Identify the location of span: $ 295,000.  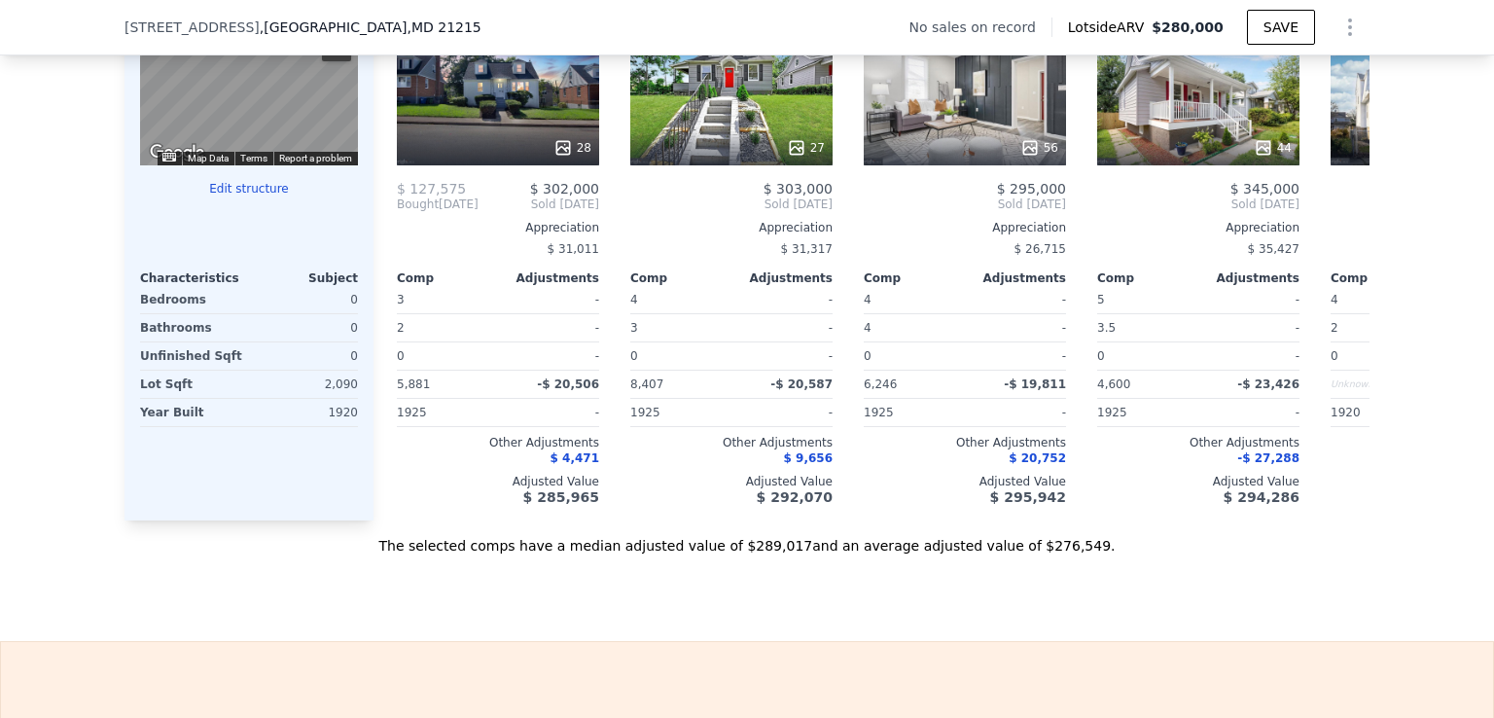
(1031, 189).